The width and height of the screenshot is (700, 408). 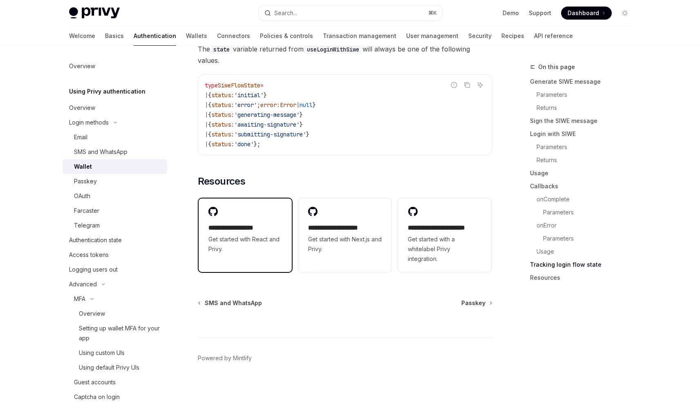 What do you see at coordinates (211, 85) in the screenshot?
I see `span: type` at bounding box center [211, 85].